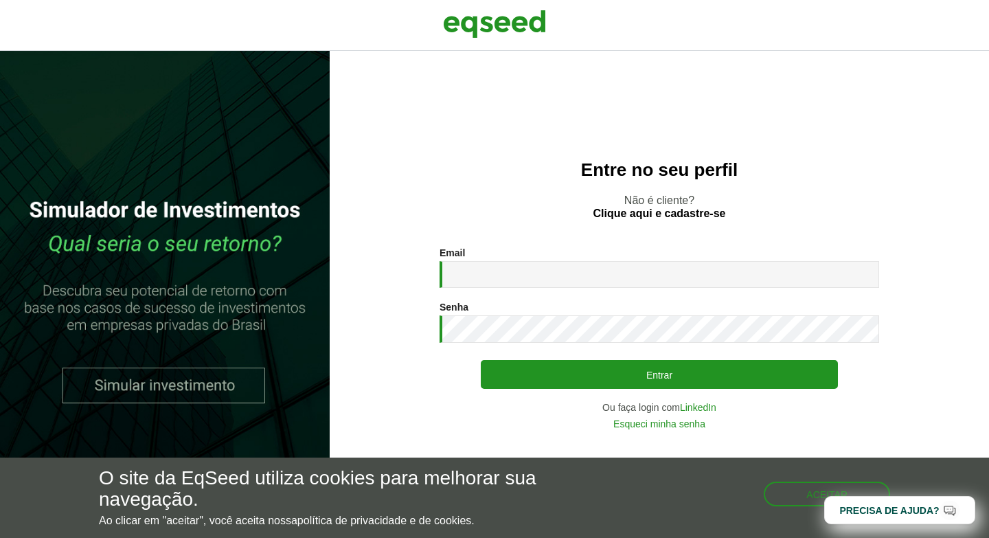 This screenshot has height=538, width=989. What do you see at coordinates (336, 520) in the screenshot?
I see `p: Ao clicar em "aceitar", você aceita nossa .` at bounding box center [336, 520].